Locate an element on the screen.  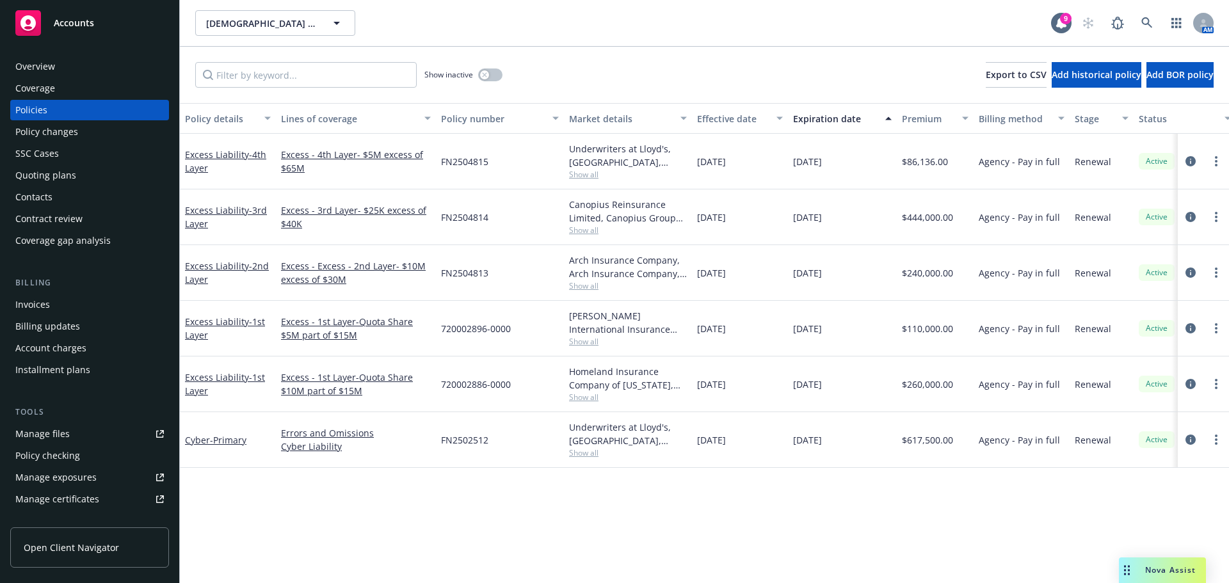
button: Effective date is located at coordinates (740, 118).